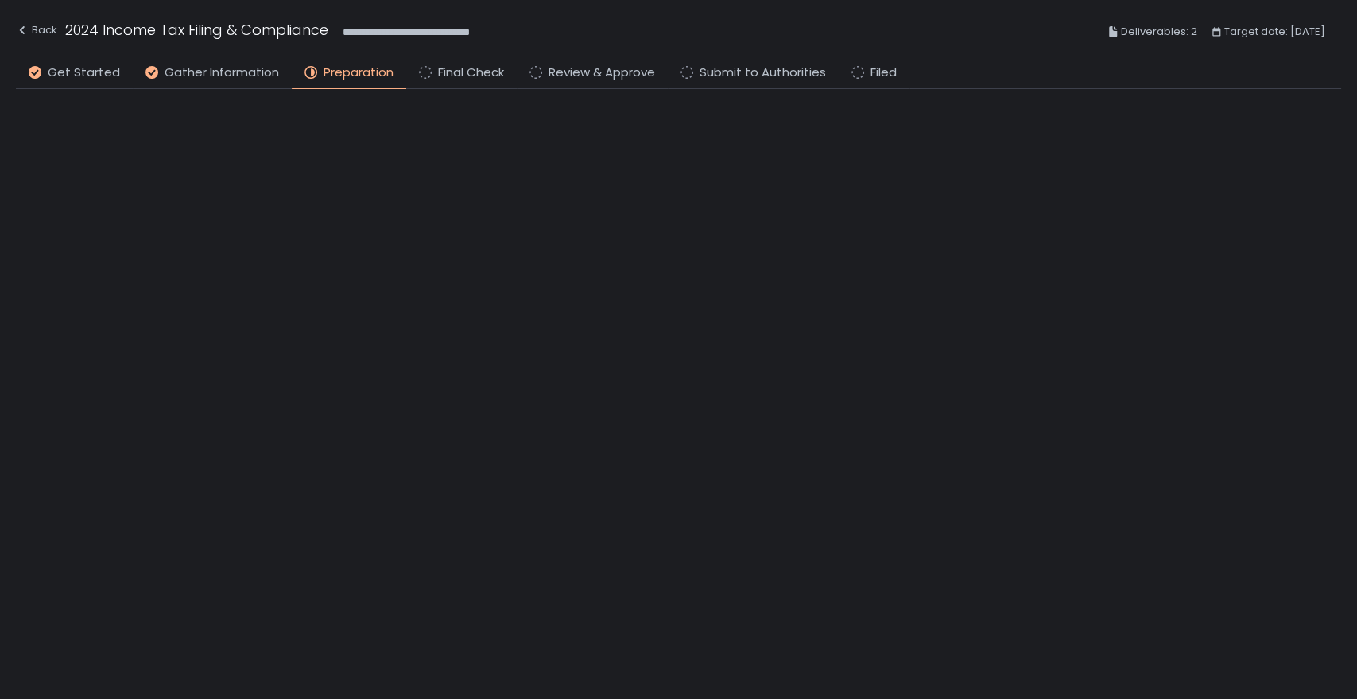 Image resolution: width=1357 pixels, height=699 pixels. What do you see at coordinates (222, 72) in the screenshot?
I see `span: Gather Information` at bounding box center [222, 72].